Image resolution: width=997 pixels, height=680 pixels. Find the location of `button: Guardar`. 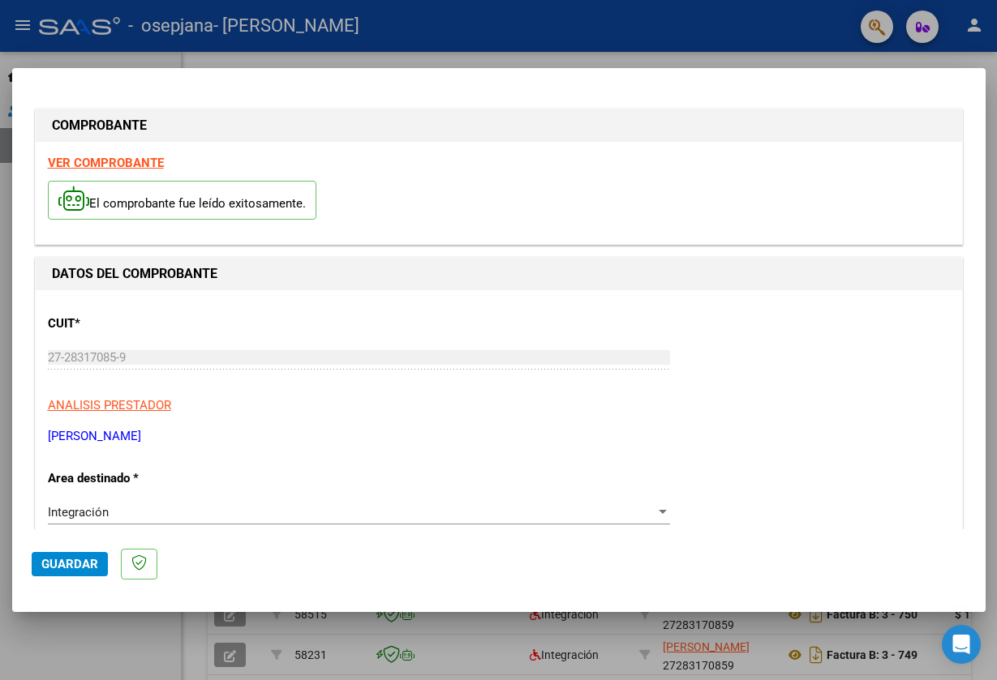

button: Guardar is located at coordinates (70, 564).